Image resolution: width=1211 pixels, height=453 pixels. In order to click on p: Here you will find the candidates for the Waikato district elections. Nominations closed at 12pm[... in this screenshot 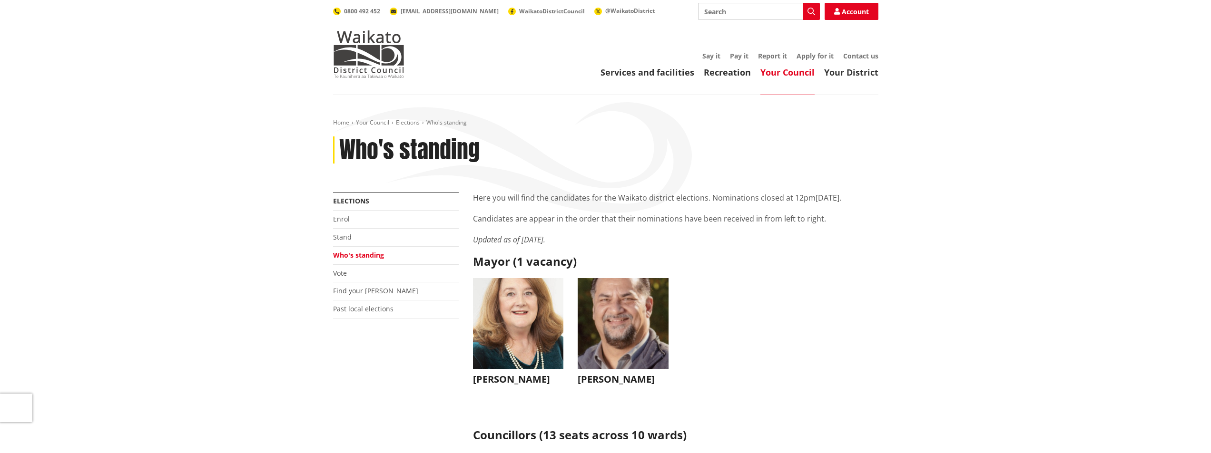, I will do `click(676, 198)`.